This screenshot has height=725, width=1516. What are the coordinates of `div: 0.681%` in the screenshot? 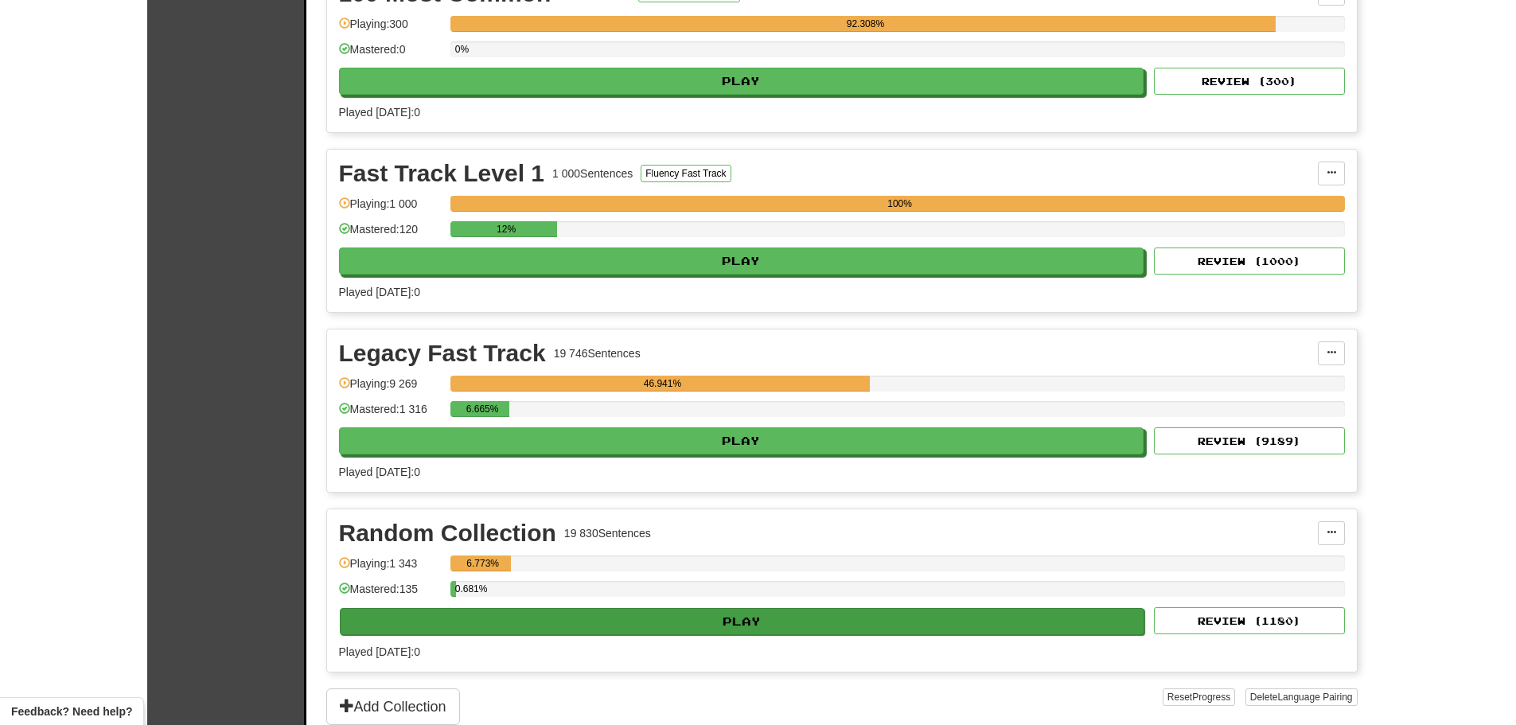 It's located at (455, 589).